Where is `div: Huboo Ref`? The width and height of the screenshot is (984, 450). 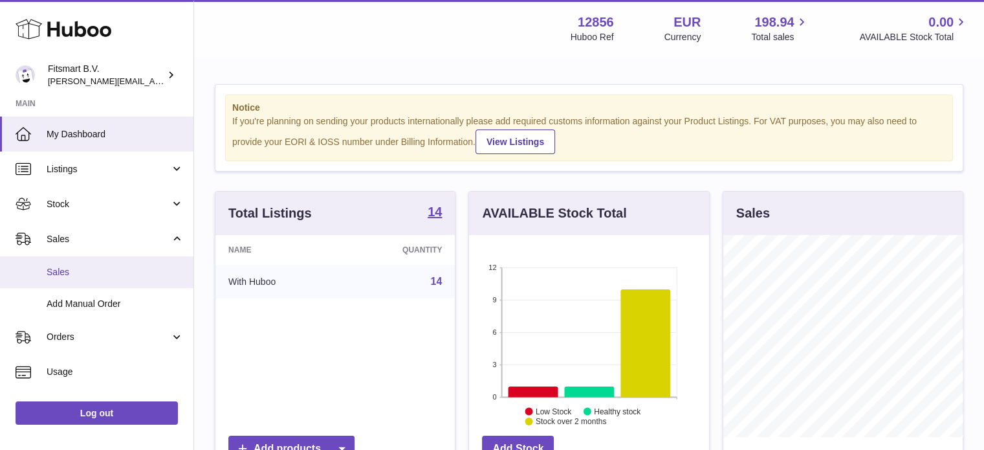
div: Huboo Ref is located at coordinates (592, 37).